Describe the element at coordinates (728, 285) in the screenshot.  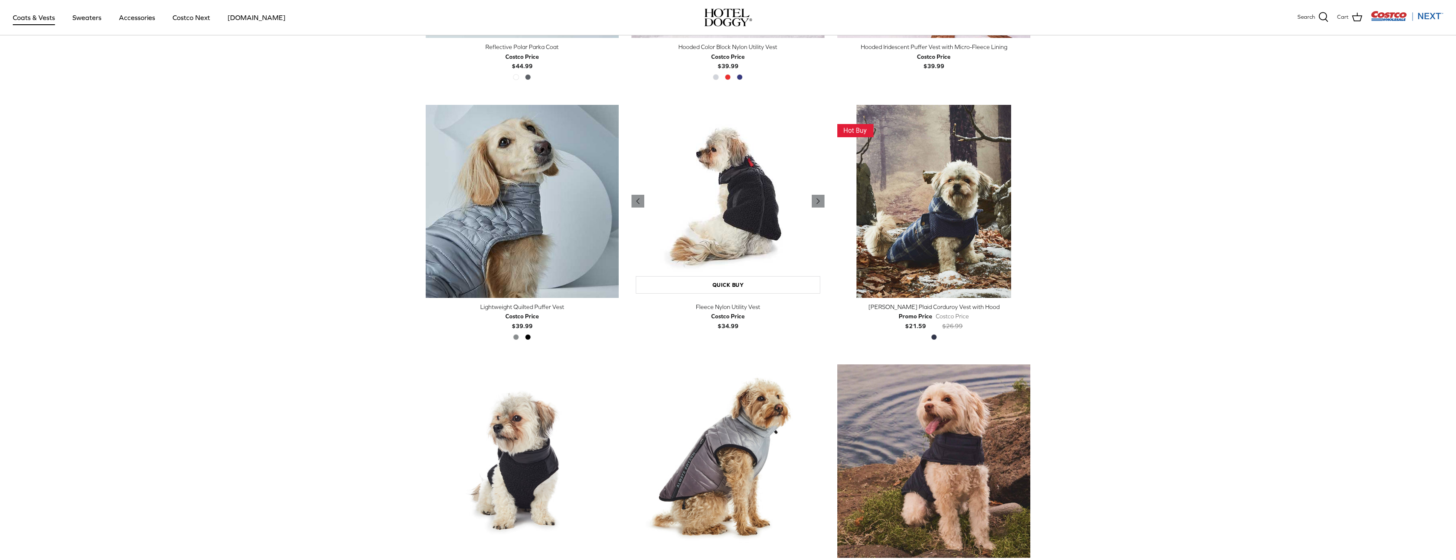
I see `a: Quick buy` at that location.